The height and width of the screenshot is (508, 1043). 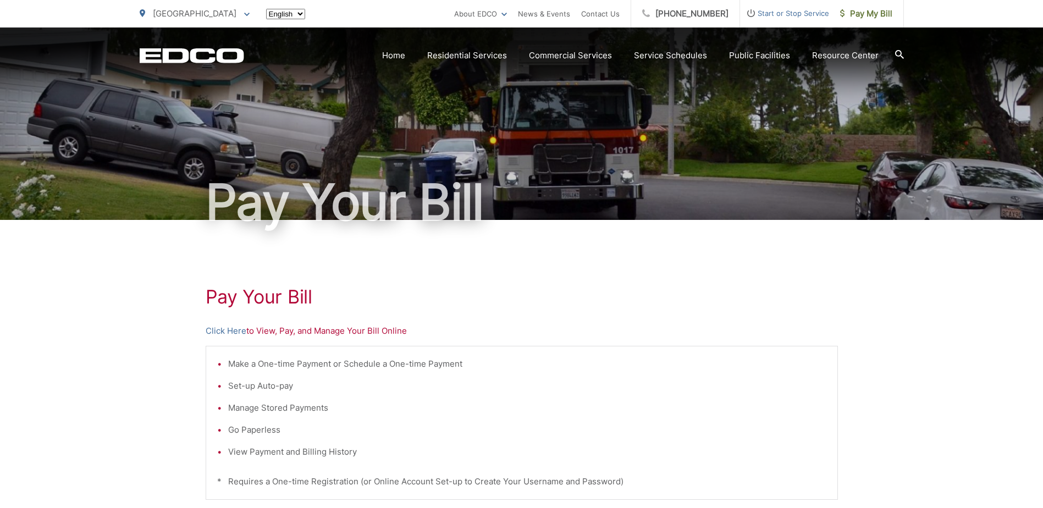 What do you see at coordinates (866, 14) in the screenshot?
I see `span: Pay My Bill` at bounding box center [866, 14].